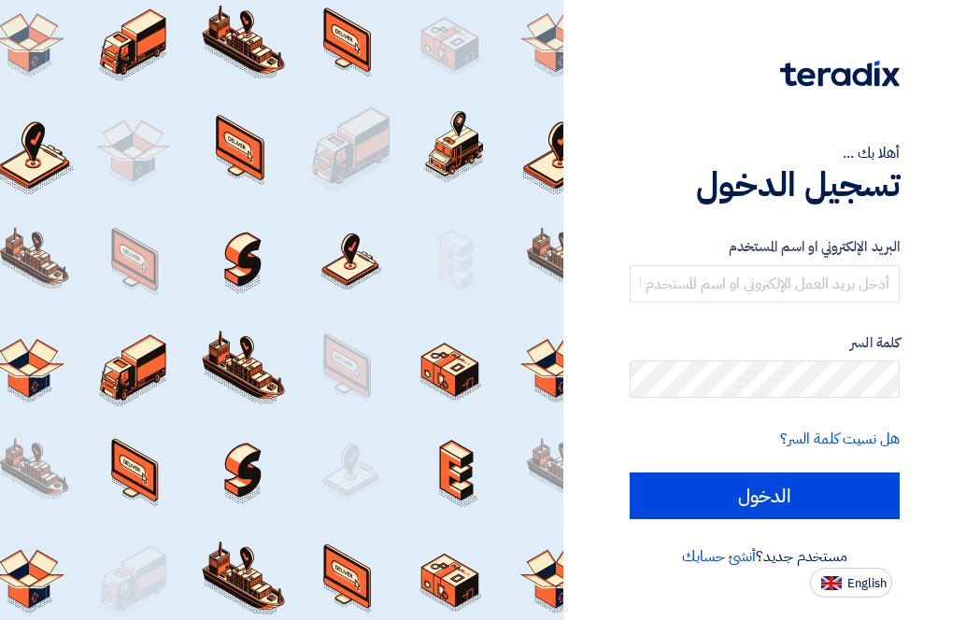 The width and height of the screenshot is (966, 620). Describe the element at coordinates (840, 439) in the screenshot. I see `a: هل نسيت كلمة السر؟` at that location.